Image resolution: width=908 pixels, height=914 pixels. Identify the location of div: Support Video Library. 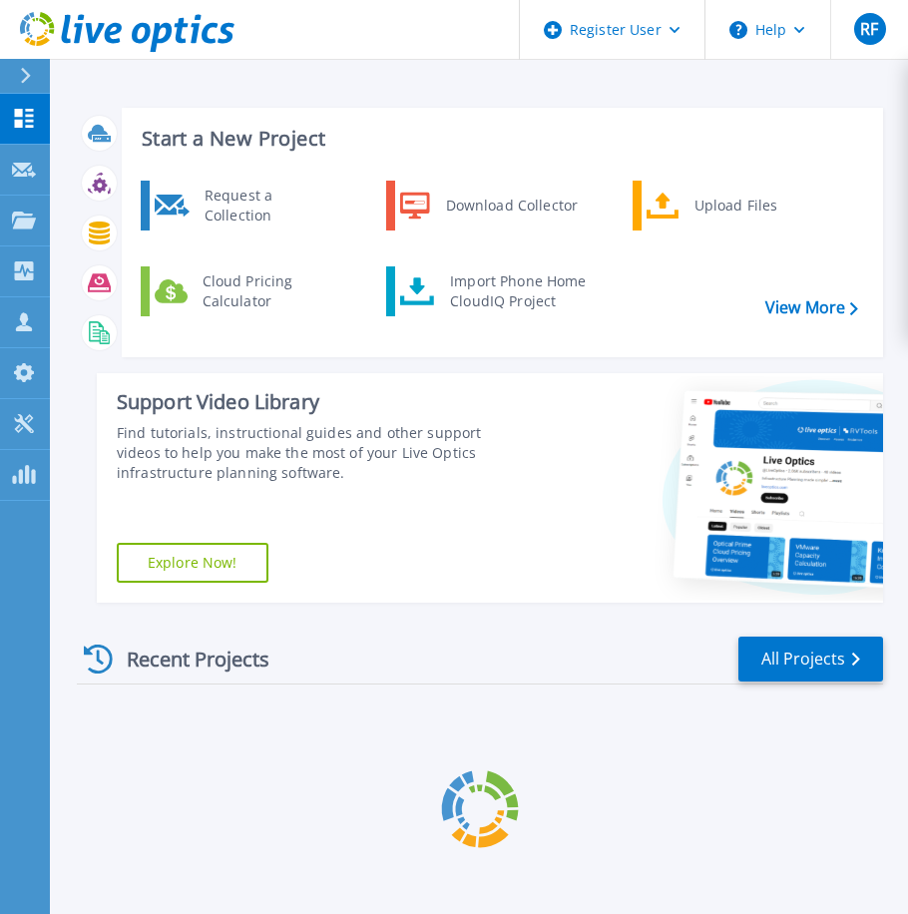
(317, 402).